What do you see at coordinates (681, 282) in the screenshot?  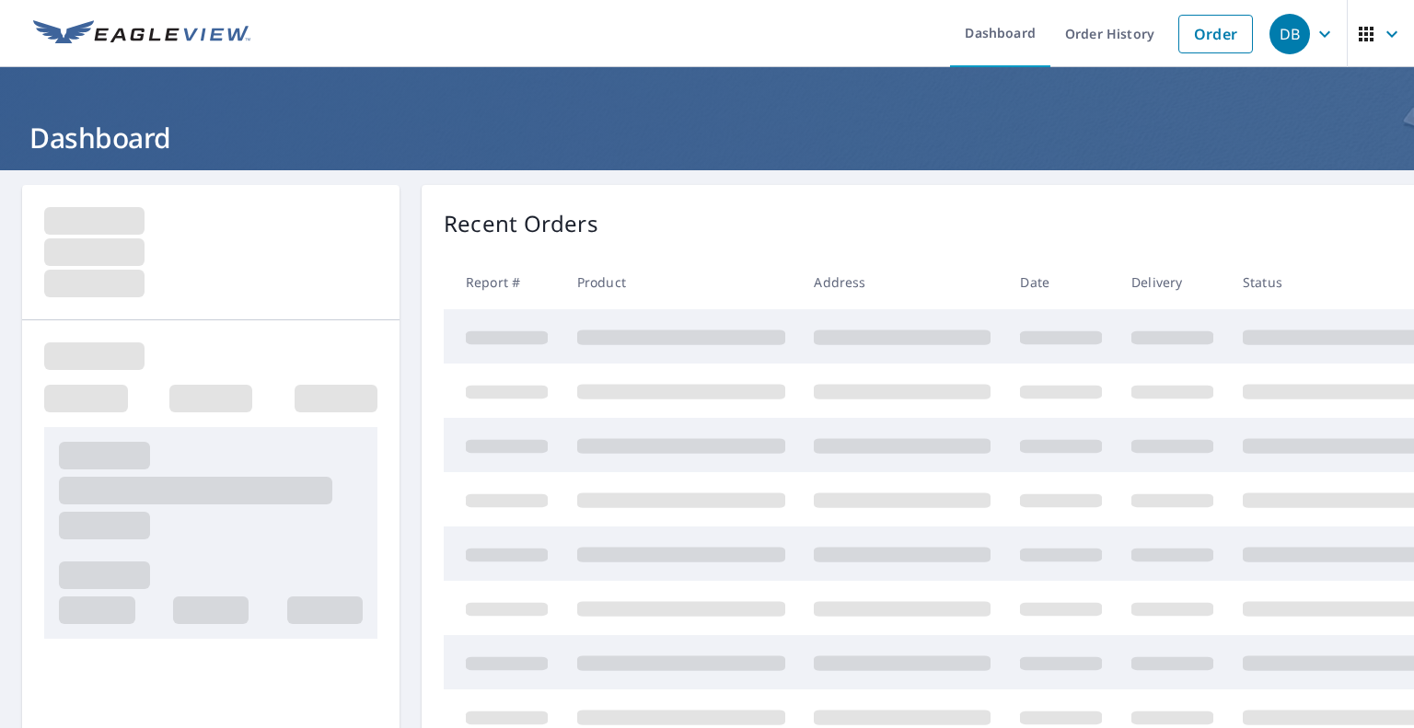 I see `th: Product` at bounding box center [681, 282].